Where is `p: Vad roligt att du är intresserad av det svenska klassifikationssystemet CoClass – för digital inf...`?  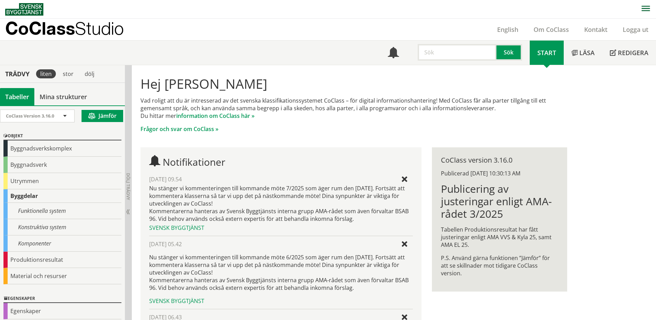 p: Vad roligt att du är intresserad av det svenska klassifikationssystemet CoClass – för digital inf... is located at coordinates (353, 108).